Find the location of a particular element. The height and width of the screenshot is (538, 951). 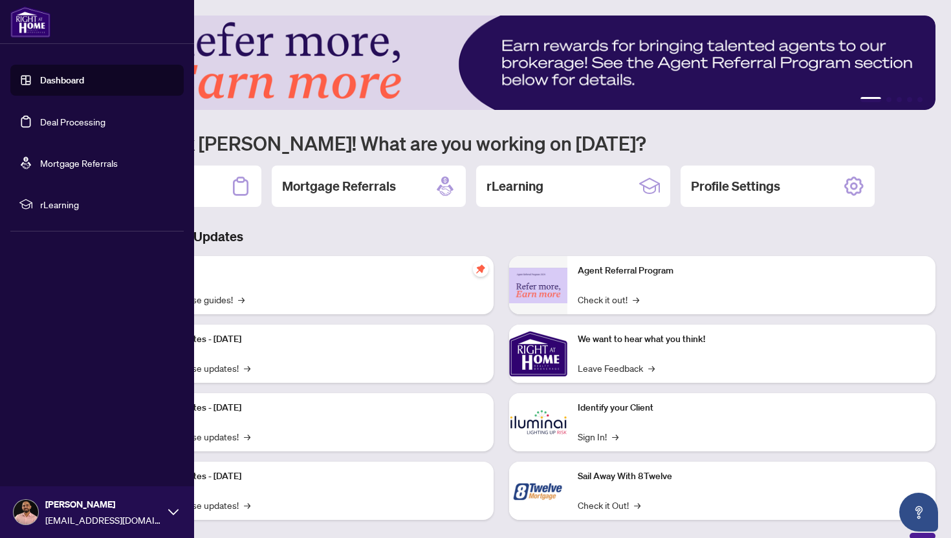

h2: Profile Settings is located at coordinates (736, 186).